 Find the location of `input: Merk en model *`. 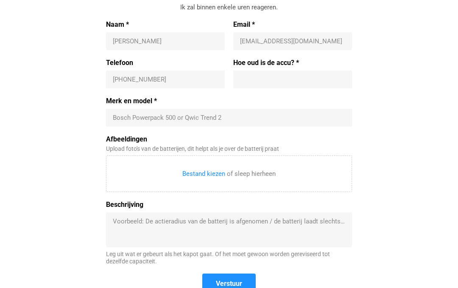

input: Merk en model * is located at coordinates (229, 117).